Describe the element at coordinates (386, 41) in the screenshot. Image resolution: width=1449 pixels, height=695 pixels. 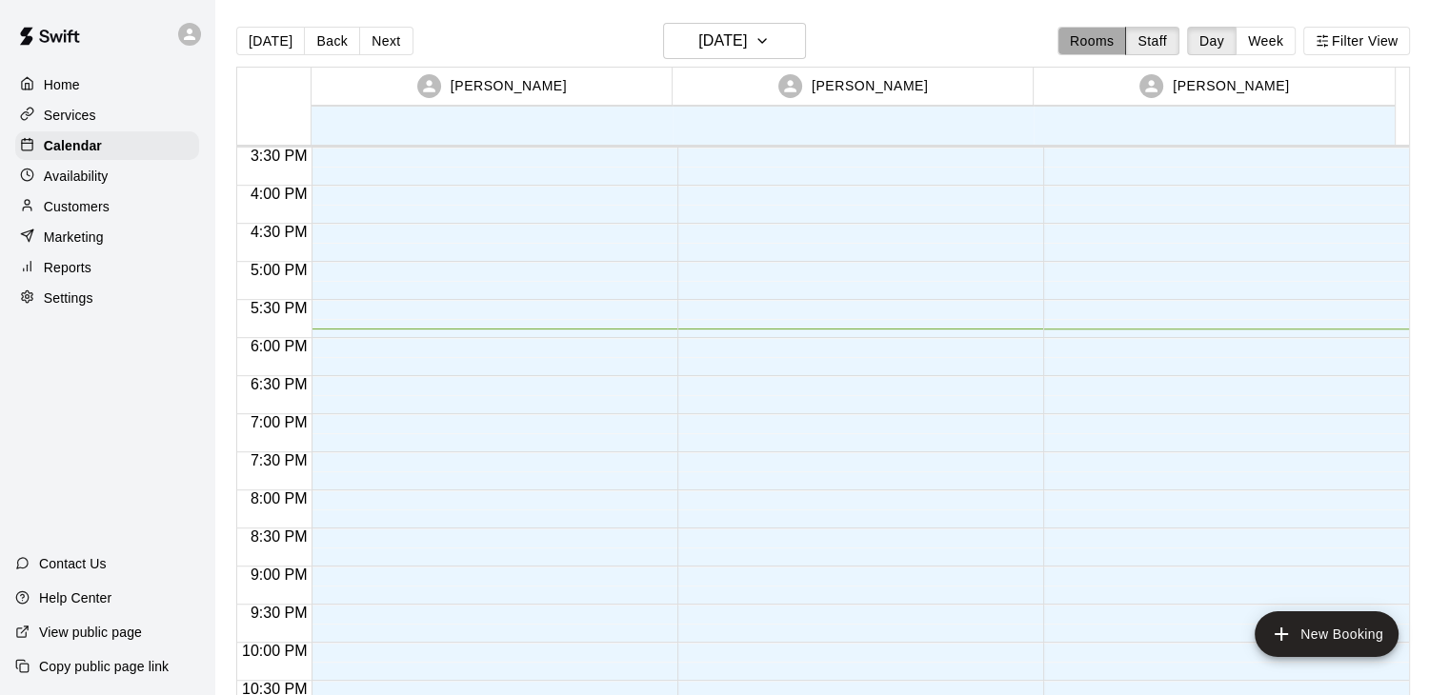
I see `button: Next` at that location.